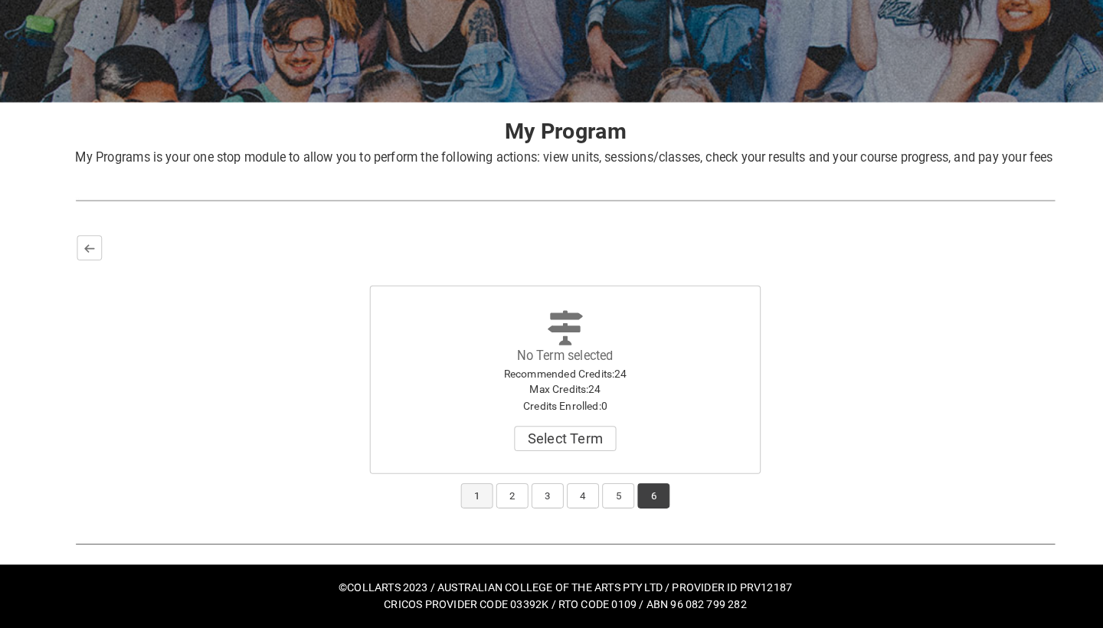 The image size is (1103, 628). Describe the element at coordinates (552, 362) in the screenshot. I see `label: No Term selected` at that location.